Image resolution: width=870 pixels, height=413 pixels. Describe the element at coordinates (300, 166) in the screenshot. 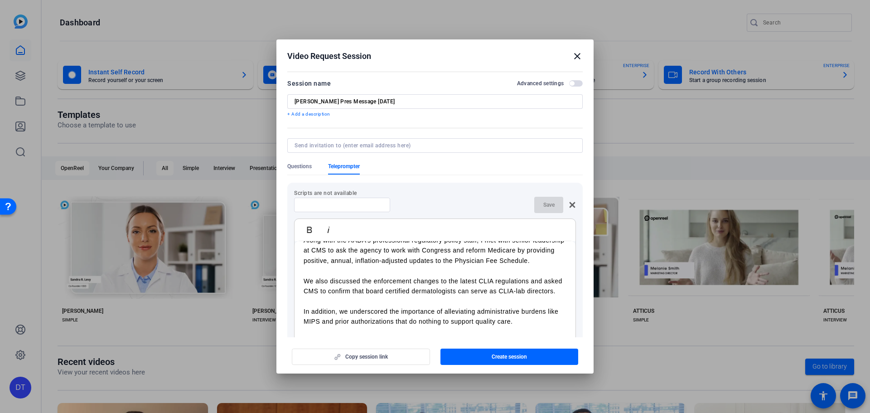

I see `span: Questions` at that location.